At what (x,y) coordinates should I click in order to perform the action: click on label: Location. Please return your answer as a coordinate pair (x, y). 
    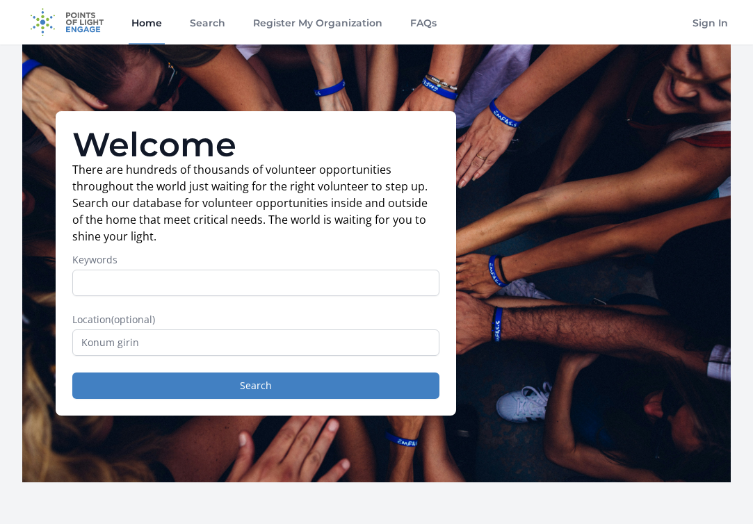
    Looking at the image, I should click on (256, 320).